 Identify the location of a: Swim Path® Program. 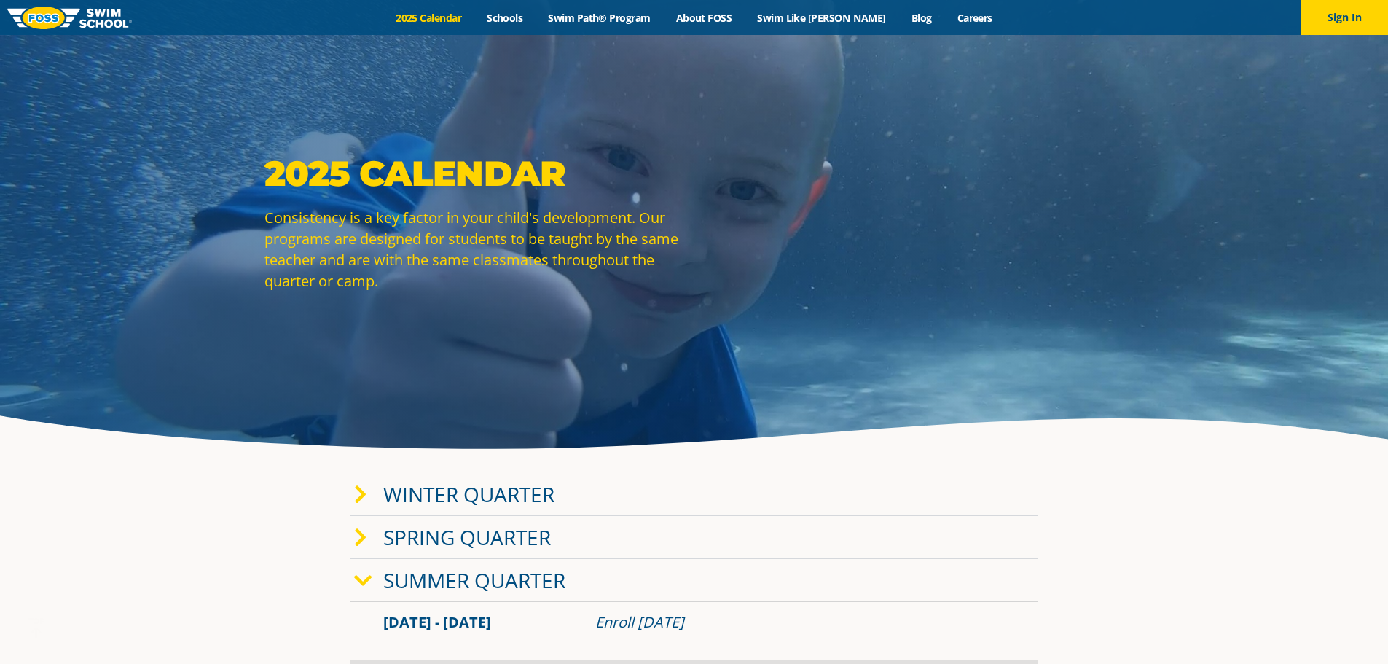
(599, 17).